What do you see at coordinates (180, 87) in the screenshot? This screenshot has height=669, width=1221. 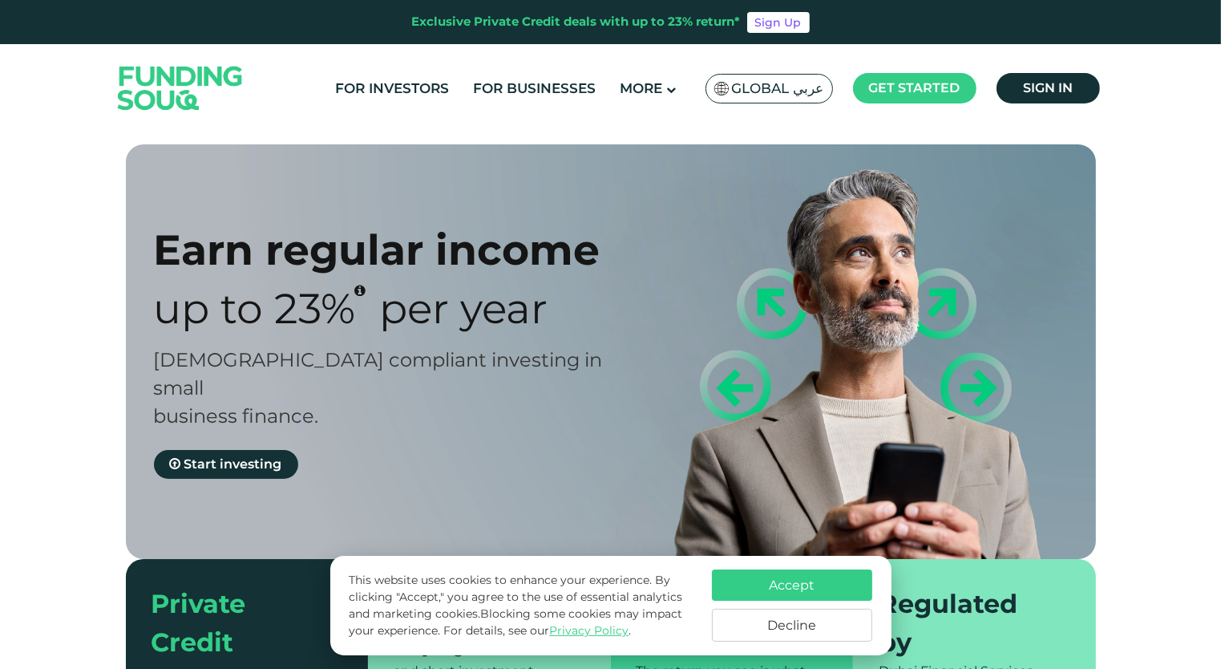 I see `img: Logo` at bounding box center [180, 87].